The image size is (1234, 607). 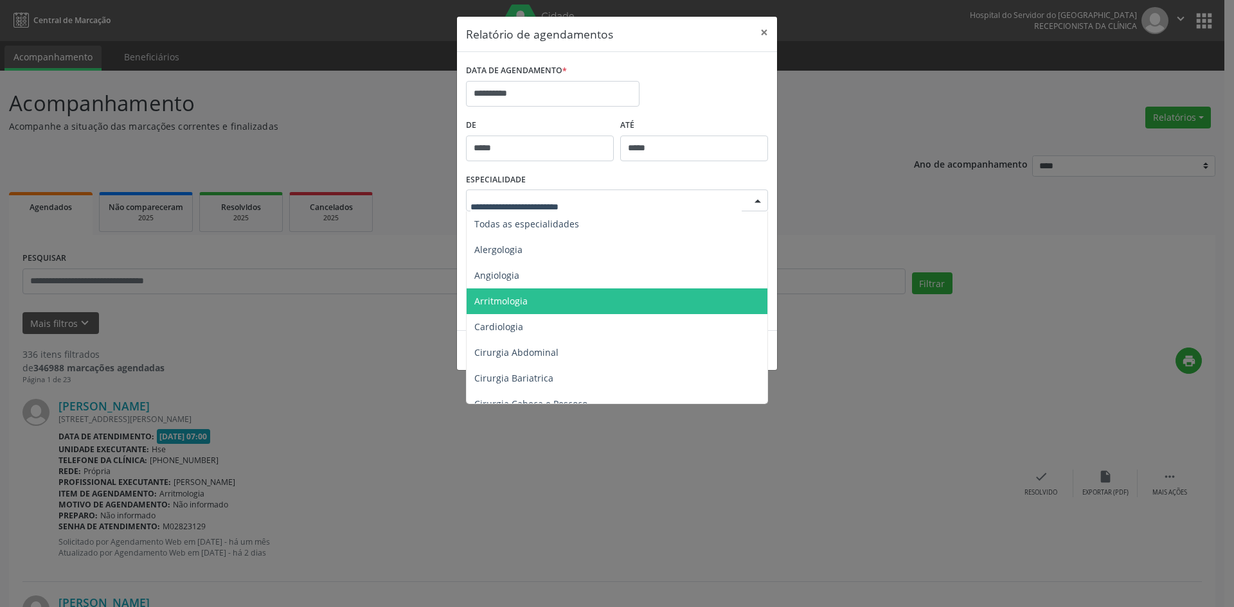 What do you see at coordinates (499, 326) in the screenshot?
I see `span: Cardiologia` at bounding box center [499, 326].